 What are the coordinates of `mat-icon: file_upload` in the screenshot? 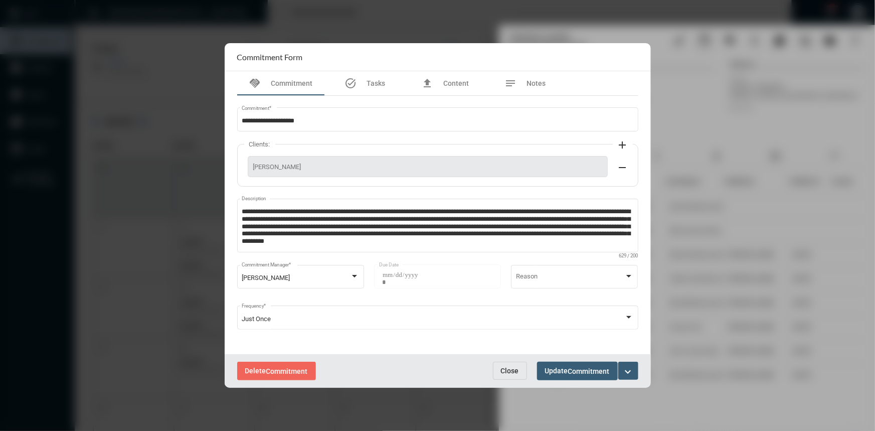 It's located at (427, 83).